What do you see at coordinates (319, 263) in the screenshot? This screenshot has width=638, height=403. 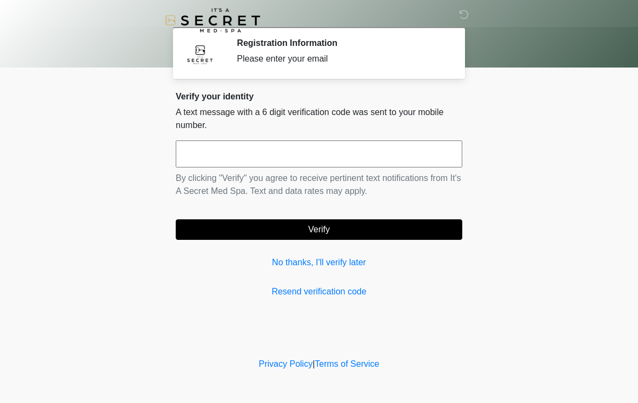 I see `a: No thanks, I'll verify later` at bounding box center [319, 263].